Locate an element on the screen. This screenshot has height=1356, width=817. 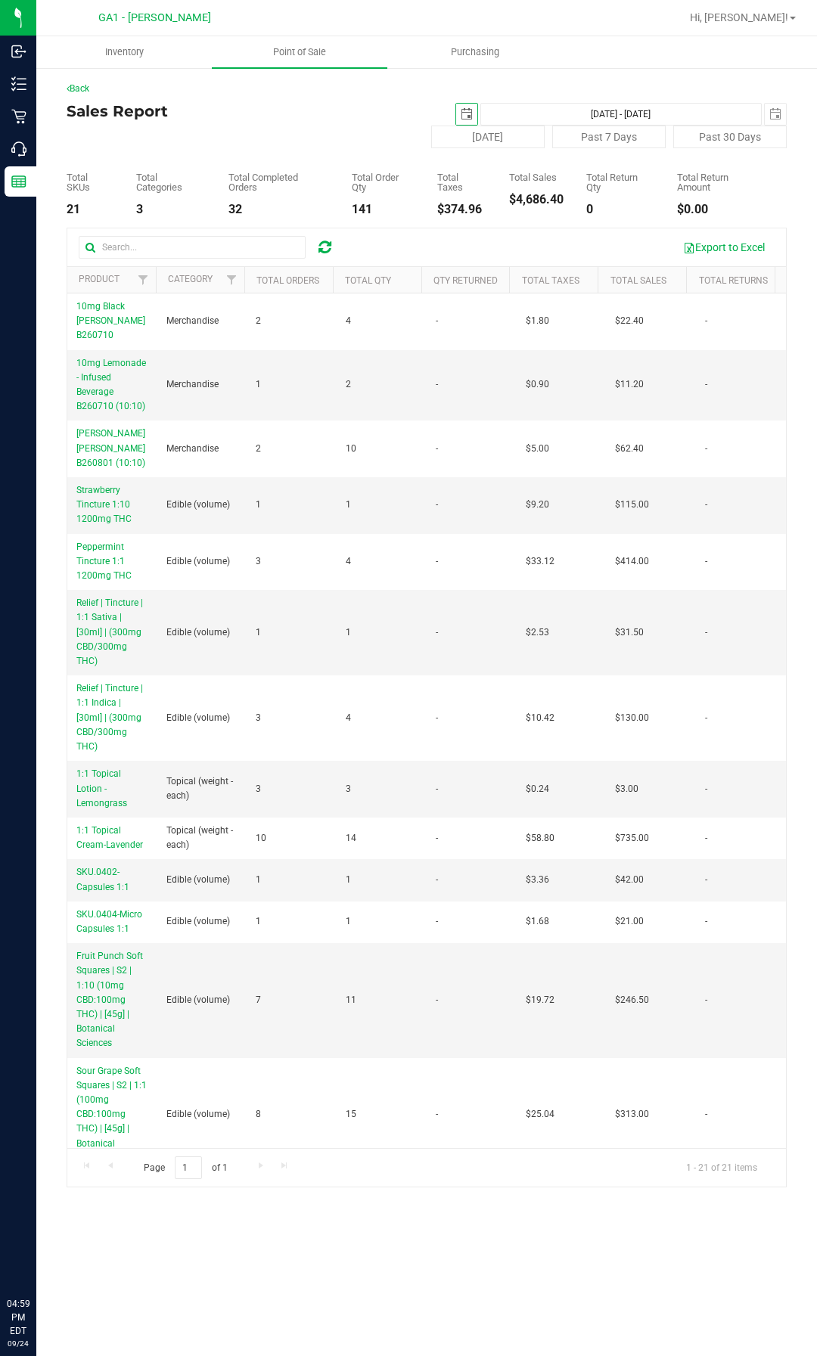
h4: Sales Report is located at coordinates (186, 111).